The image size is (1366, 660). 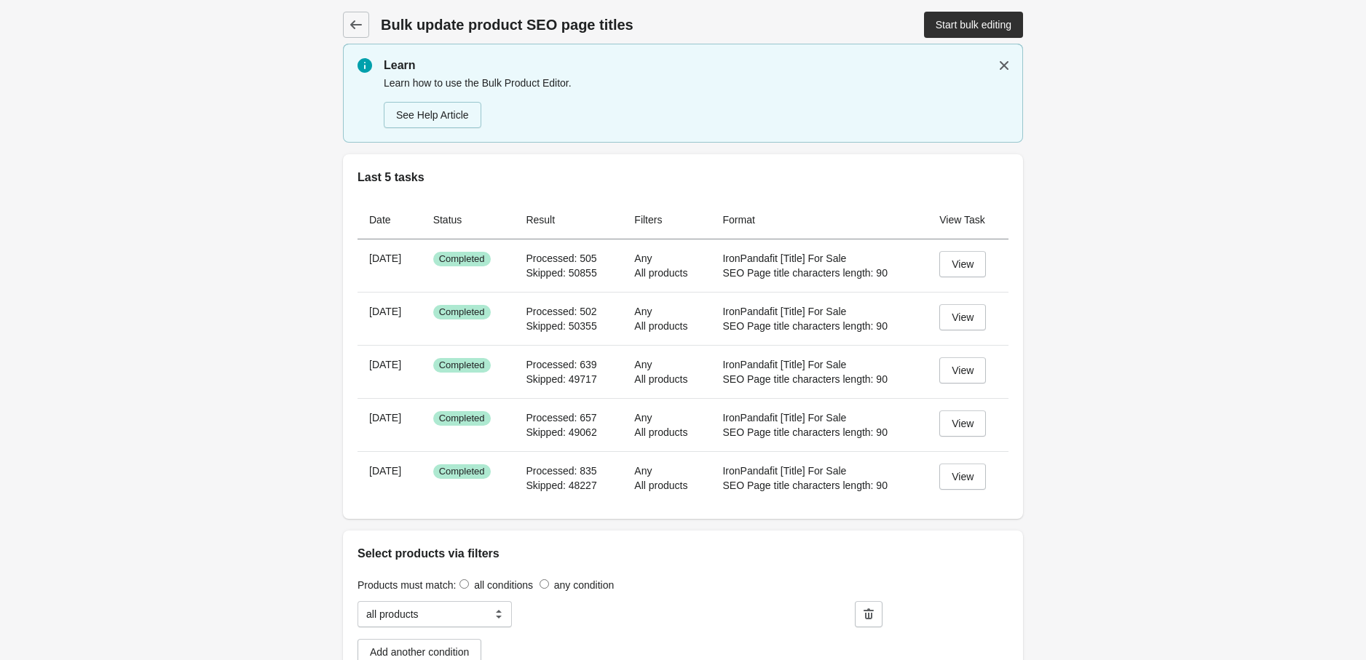 I want to click on h1: Bulk update product SEO page titles, so click(x=574, y=25).